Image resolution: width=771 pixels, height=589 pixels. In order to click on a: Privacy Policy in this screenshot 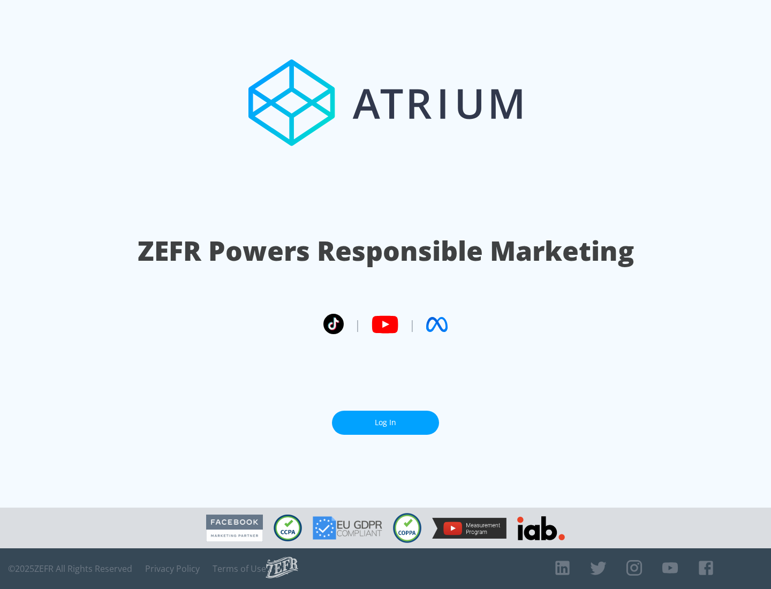, I will do `click(172, 569)`.